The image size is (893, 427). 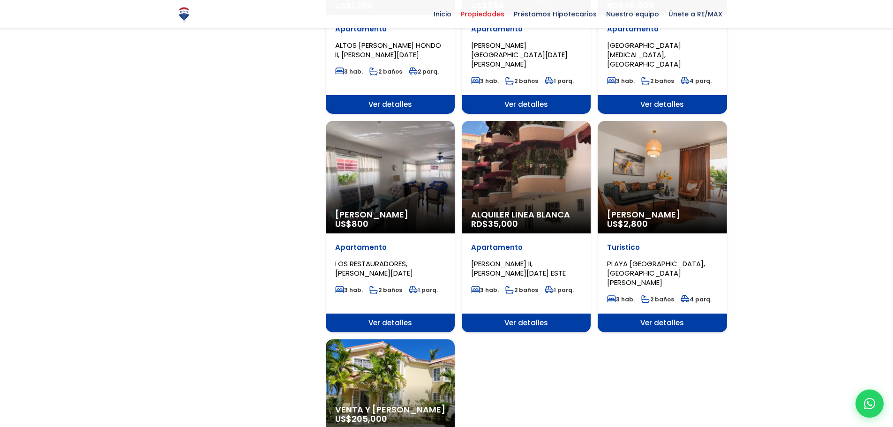 I want to click on span: 35,000, so click(x=503, y=224).